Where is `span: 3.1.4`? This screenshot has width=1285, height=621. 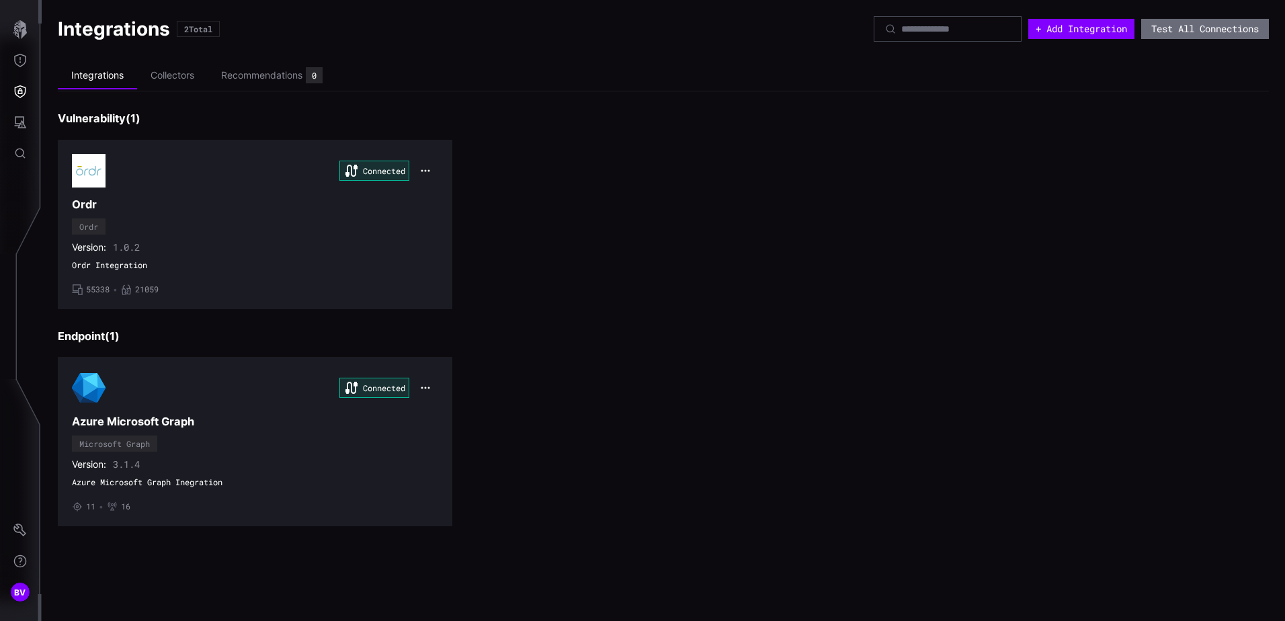
span: 3.1.4 is located at coordinates (126, 464).